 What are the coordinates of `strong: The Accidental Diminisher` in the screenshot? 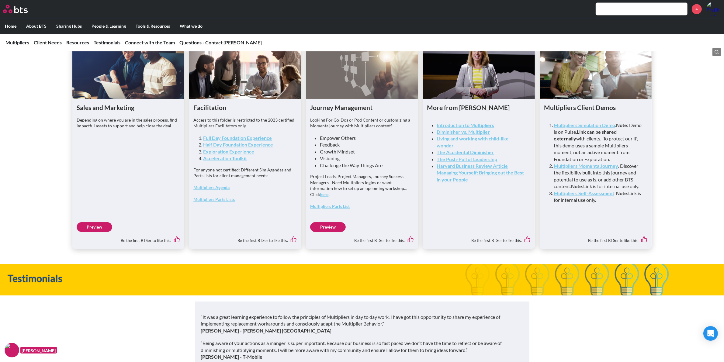 It's located at (465, 152).